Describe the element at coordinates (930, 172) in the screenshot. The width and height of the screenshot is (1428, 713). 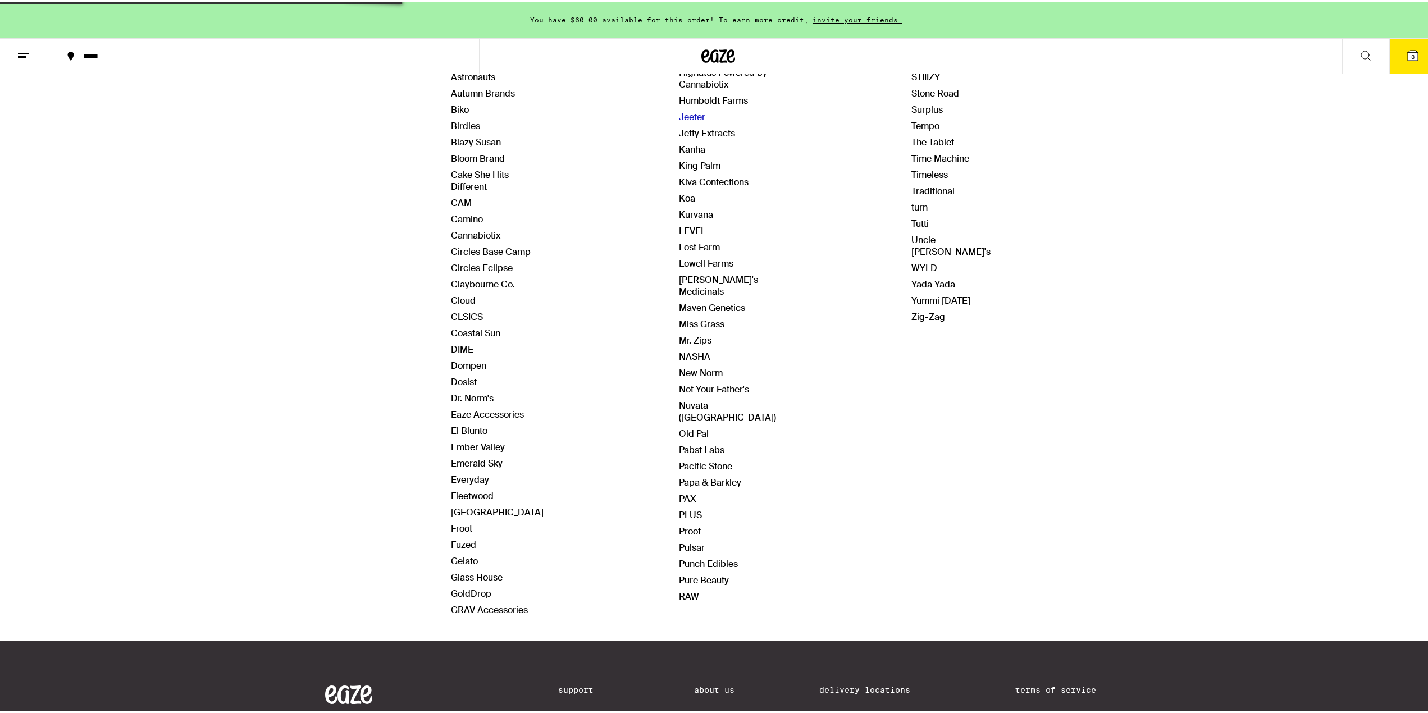
I see `a: Timeless` at that location.